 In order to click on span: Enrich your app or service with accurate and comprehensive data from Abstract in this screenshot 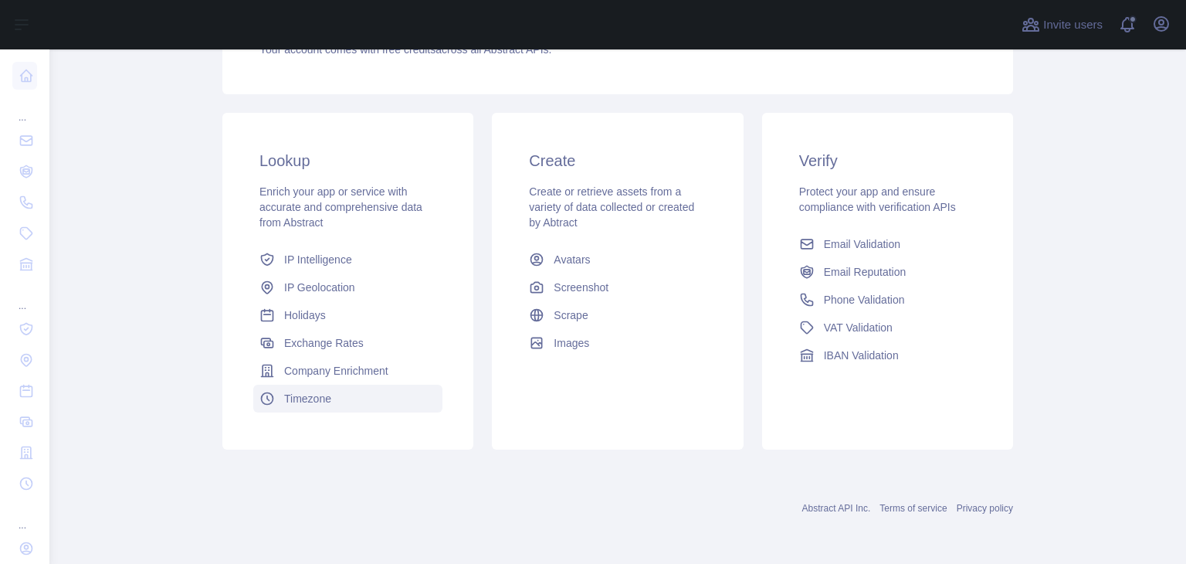, I will do `click(340, 207)`.